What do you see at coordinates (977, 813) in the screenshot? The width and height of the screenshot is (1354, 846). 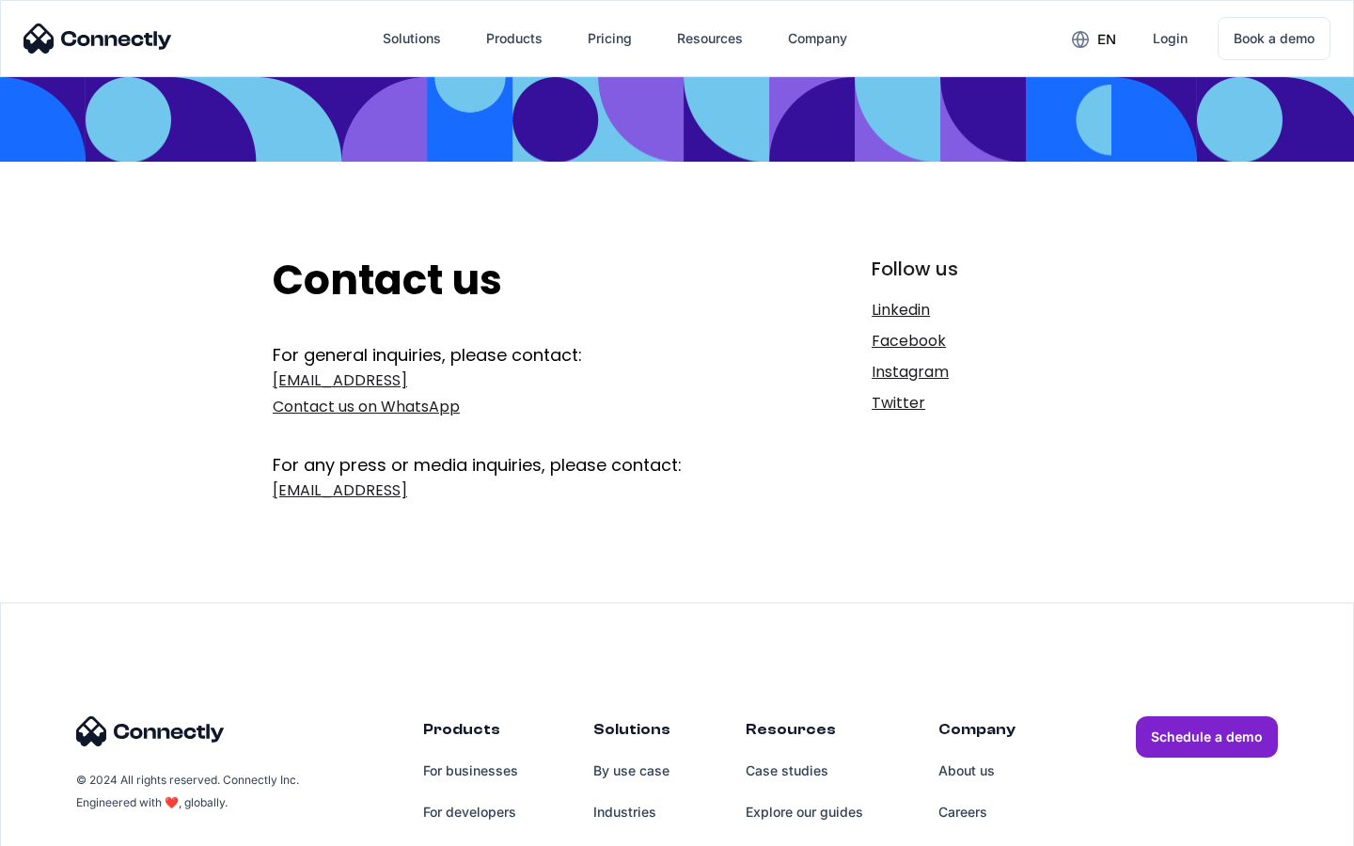 I see `a: Careers` at bounding box center [977, 813].